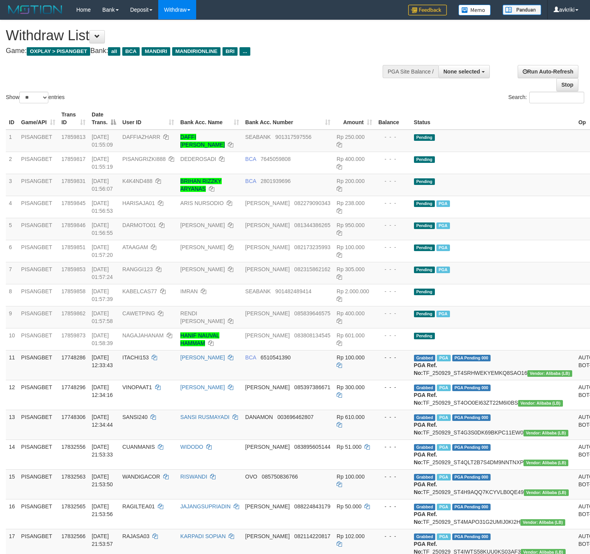 The width and height of the screenshot is (590, 554). Describe the element at coordinates (351, 137) in the screenshot. I see `span: Rp 250.000` at that location.